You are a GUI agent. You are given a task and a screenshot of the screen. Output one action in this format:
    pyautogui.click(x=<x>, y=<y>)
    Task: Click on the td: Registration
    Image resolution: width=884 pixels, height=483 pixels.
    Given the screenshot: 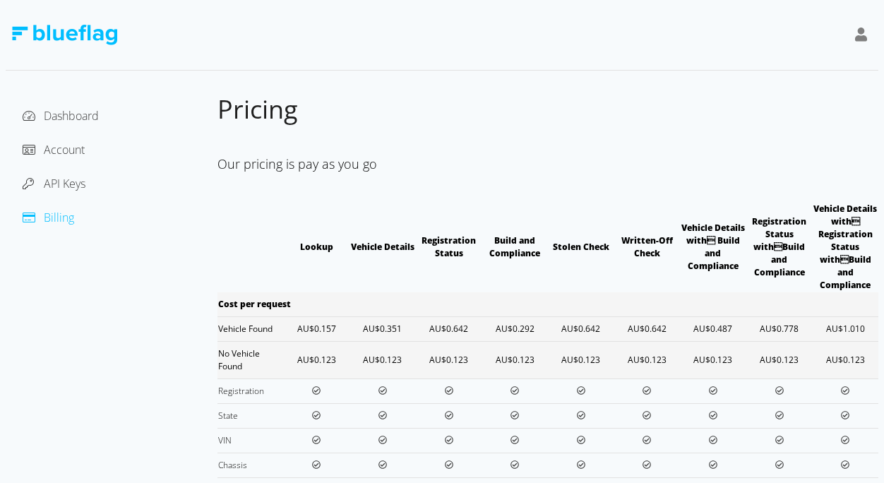 What is the action you would take?
    pyautogui.click(x=251, y=391)
    